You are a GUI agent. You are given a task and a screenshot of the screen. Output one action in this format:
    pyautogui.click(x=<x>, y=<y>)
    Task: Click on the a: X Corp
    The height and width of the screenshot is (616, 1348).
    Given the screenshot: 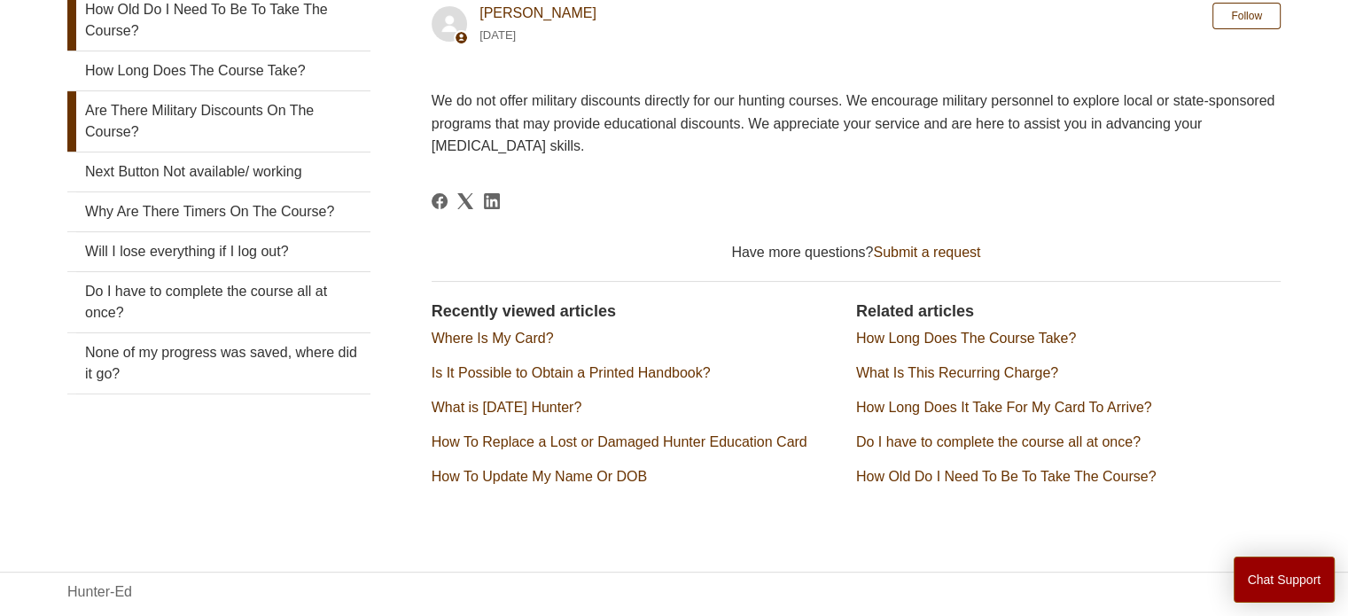 What is the action you would take?
    pyautogui.click(x=465, y=201)
    